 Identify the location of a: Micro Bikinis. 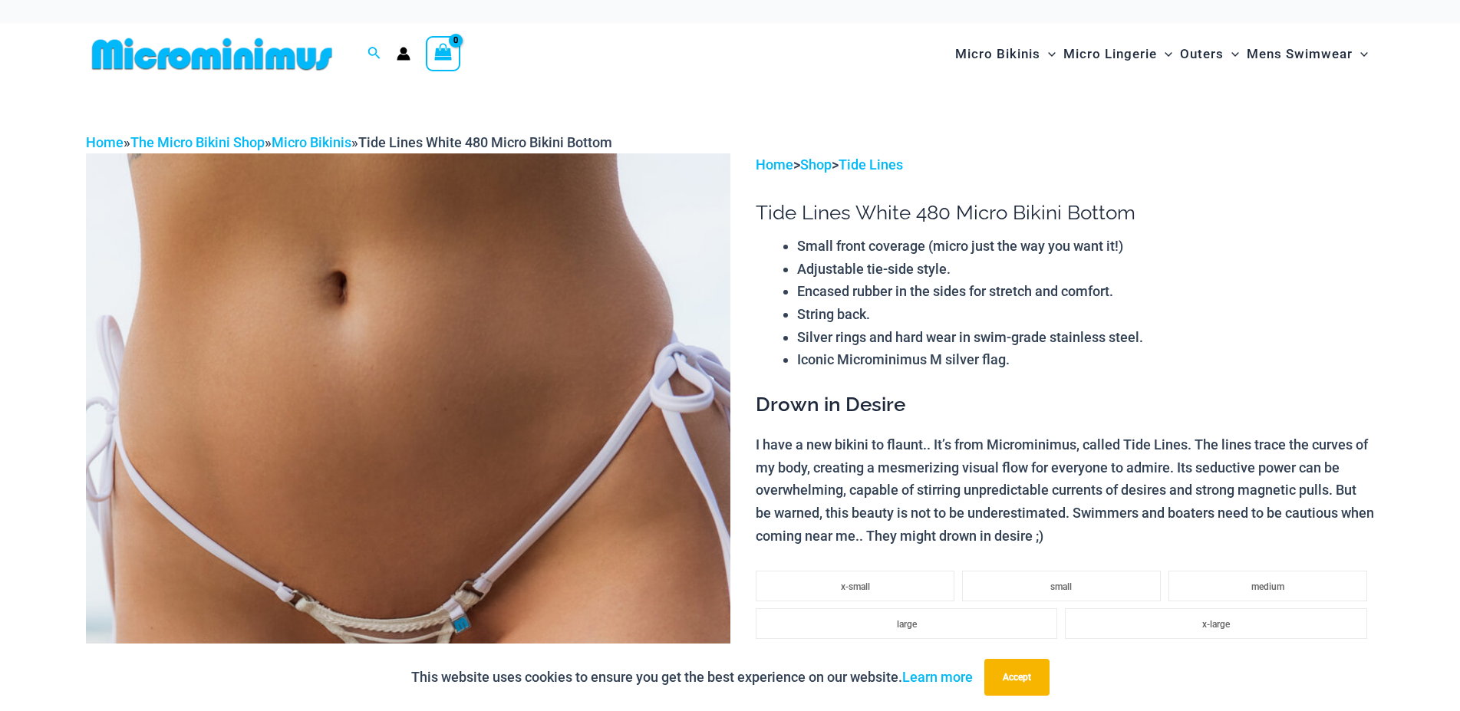
(312, 142).